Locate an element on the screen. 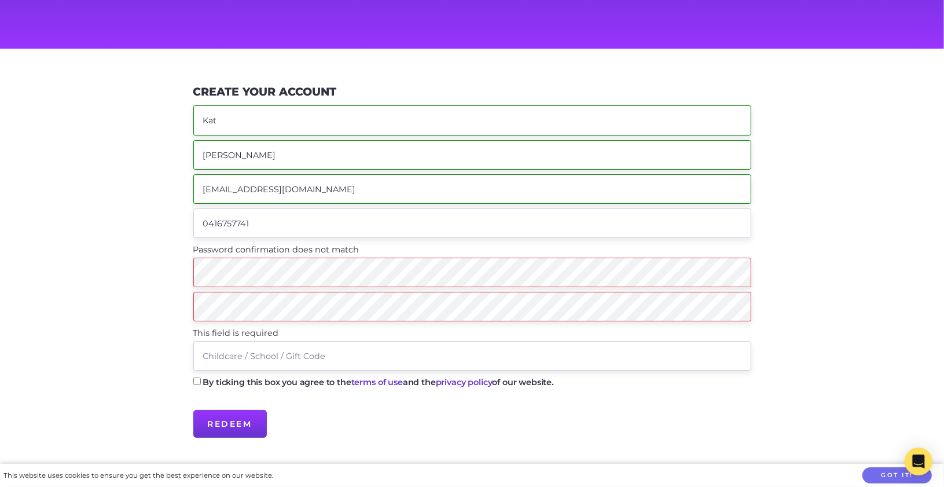 This screenshot has width=944, height=487. span: This field is required is located at coordinates (236, 333).